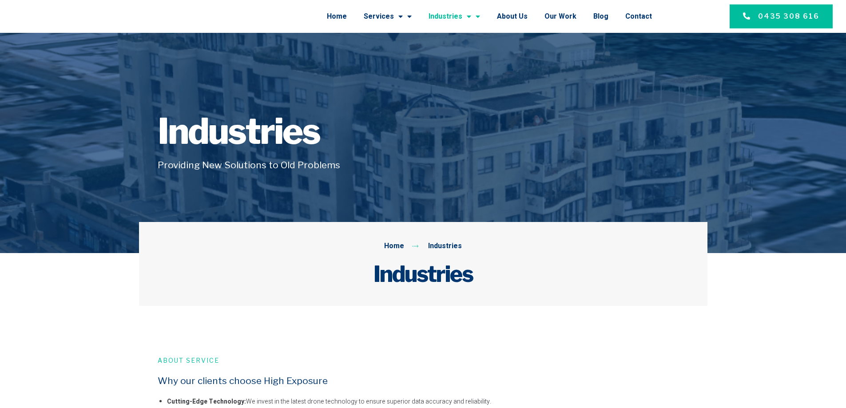 Image resolution: width=846 pixels, height=408 pixels. What do you see at coordinates (561, 16) in the screenshot?
I see `a: Our Work` at bounding box center [561, 16].